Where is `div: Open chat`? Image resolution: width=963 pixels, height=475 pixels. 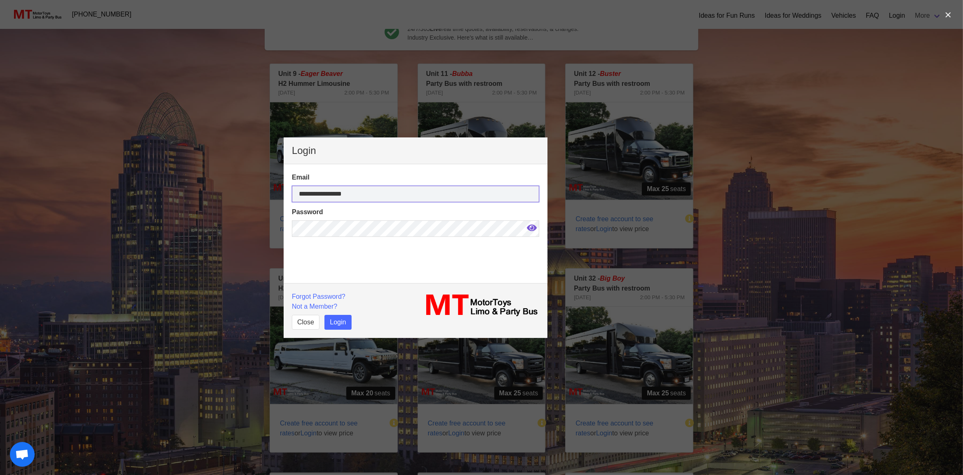
div: Open chat is located at coordinates (22, 454).